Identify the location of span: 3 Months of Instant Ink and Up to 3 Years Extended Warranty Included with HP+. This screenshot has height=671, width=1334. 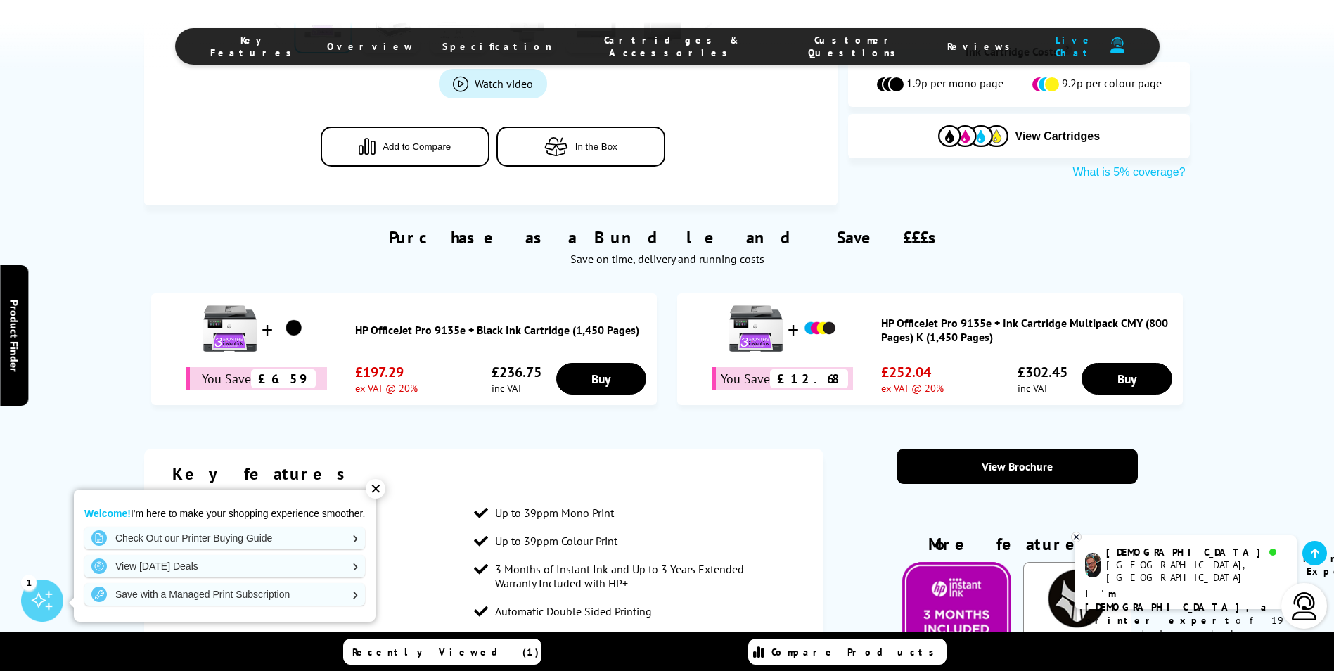
(625, 576).